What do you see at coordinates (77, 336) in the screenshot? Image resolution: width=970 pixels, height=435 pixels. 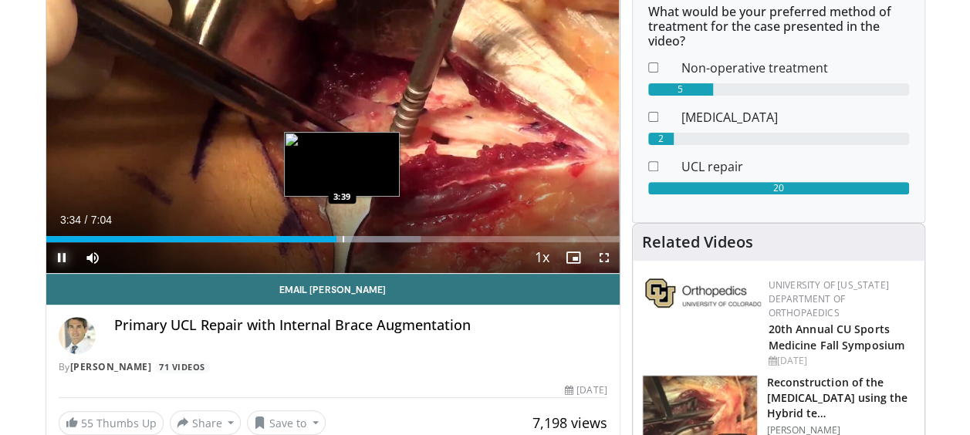 I see `img: Avatar` at bounding box center [77, 336].